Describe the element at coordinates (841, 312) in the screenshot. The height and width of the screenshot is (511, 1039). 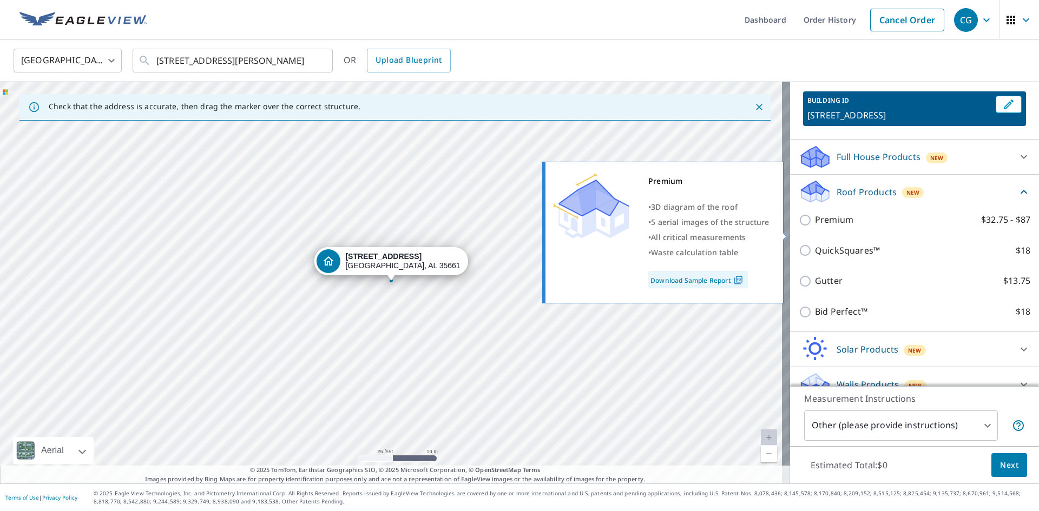
I see `p: Bid Perfect™` at that location.